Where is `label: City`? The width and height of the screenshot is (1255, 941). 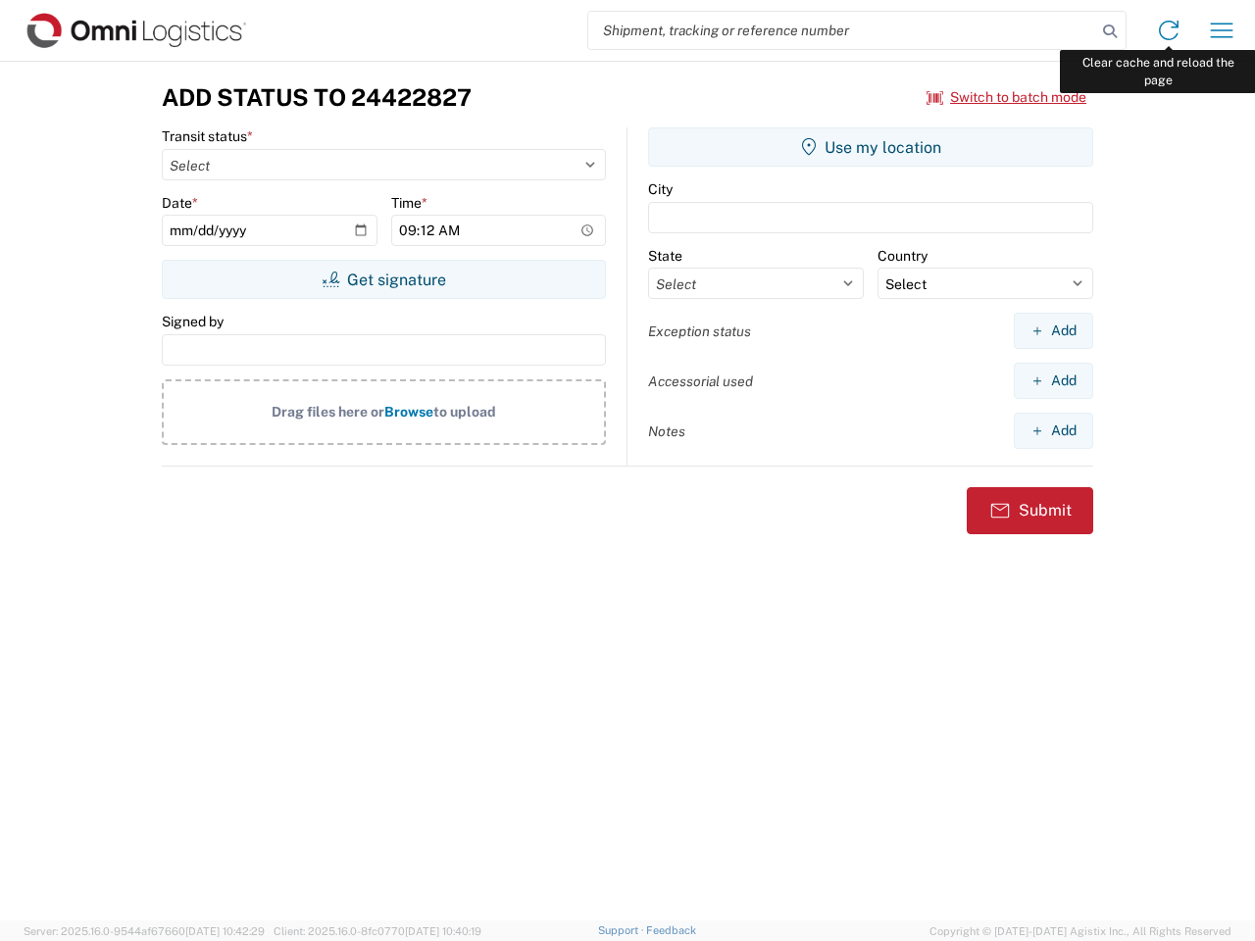 label: City is located at coordinates (660, 189).